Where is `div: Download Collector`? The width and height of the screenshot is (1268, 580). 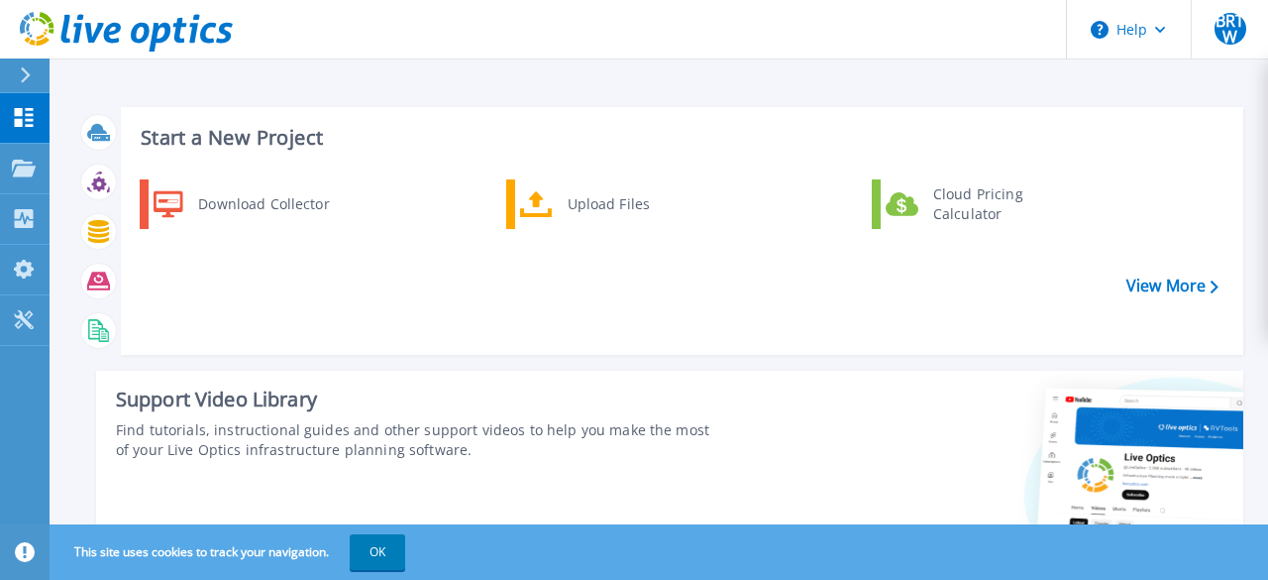
div: Download Collector is located at coordinates (263, 204).